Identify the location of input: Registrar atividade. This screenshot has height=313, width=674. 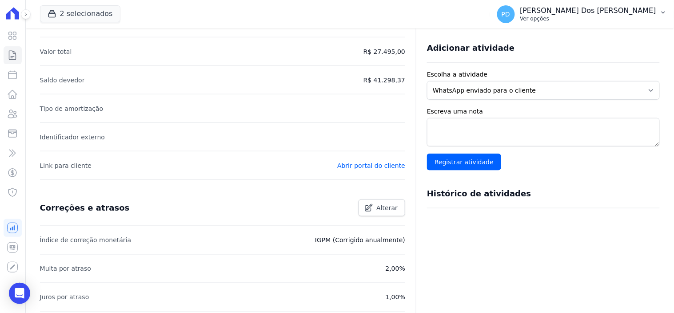
(464, 162).